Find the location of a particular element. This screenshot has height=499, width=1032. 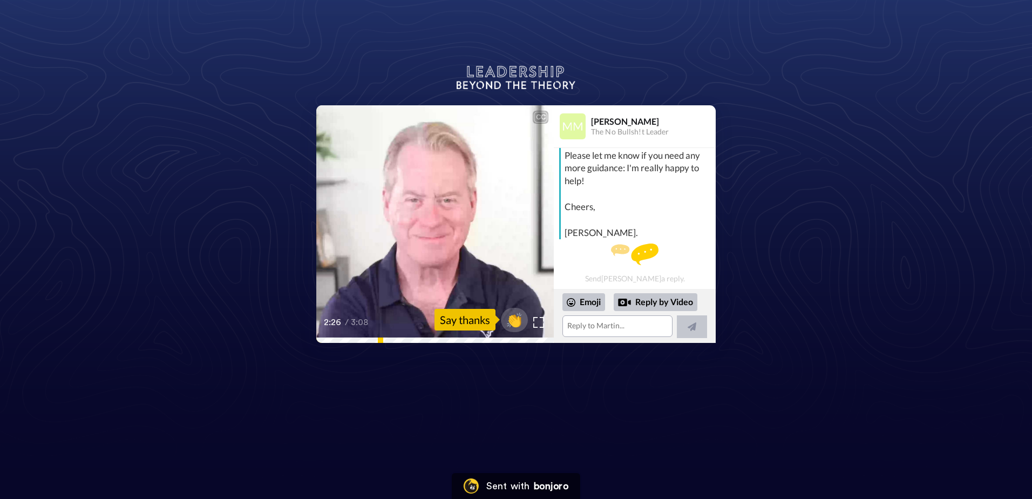

div: Say thanks is located at coordinates (465, 320).